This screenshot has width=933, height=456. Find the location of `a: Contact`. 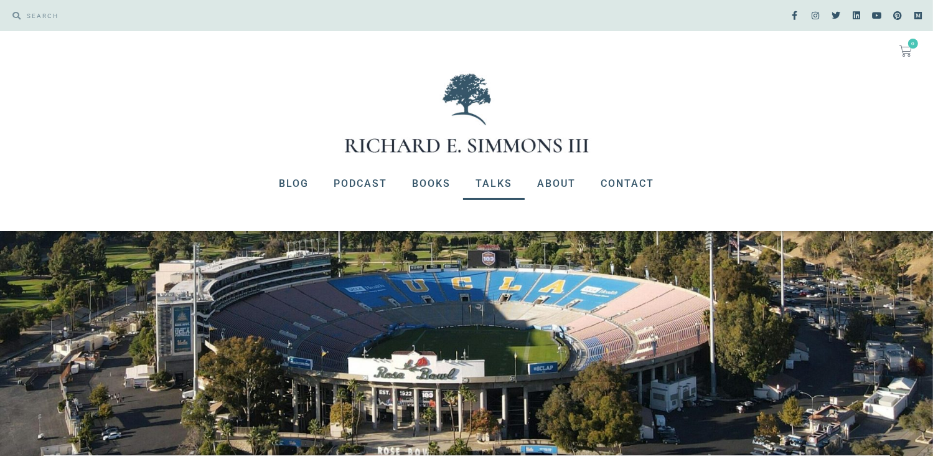

a: Contact is located at coordinates (627, 184).